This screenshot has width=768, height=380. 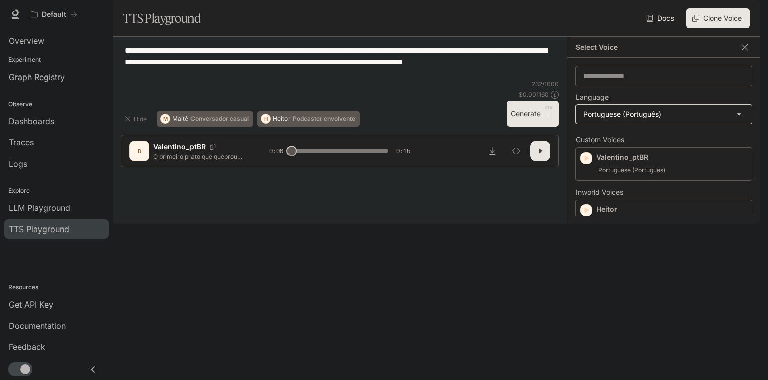 I want to click on p: Maitê, so click(x=181, y=119).